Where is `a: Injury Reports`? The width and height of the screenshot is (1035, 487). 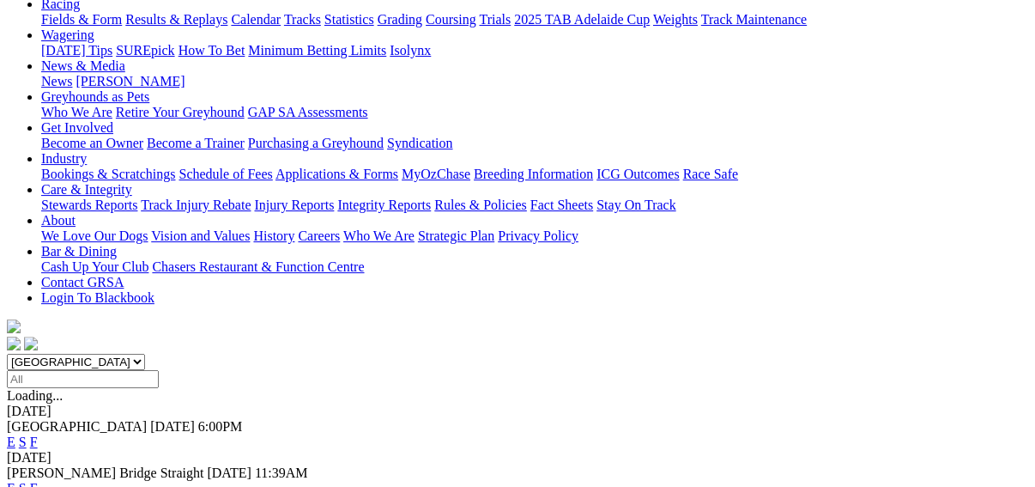 a: Injury Reports is located at coordinates (293, 204).